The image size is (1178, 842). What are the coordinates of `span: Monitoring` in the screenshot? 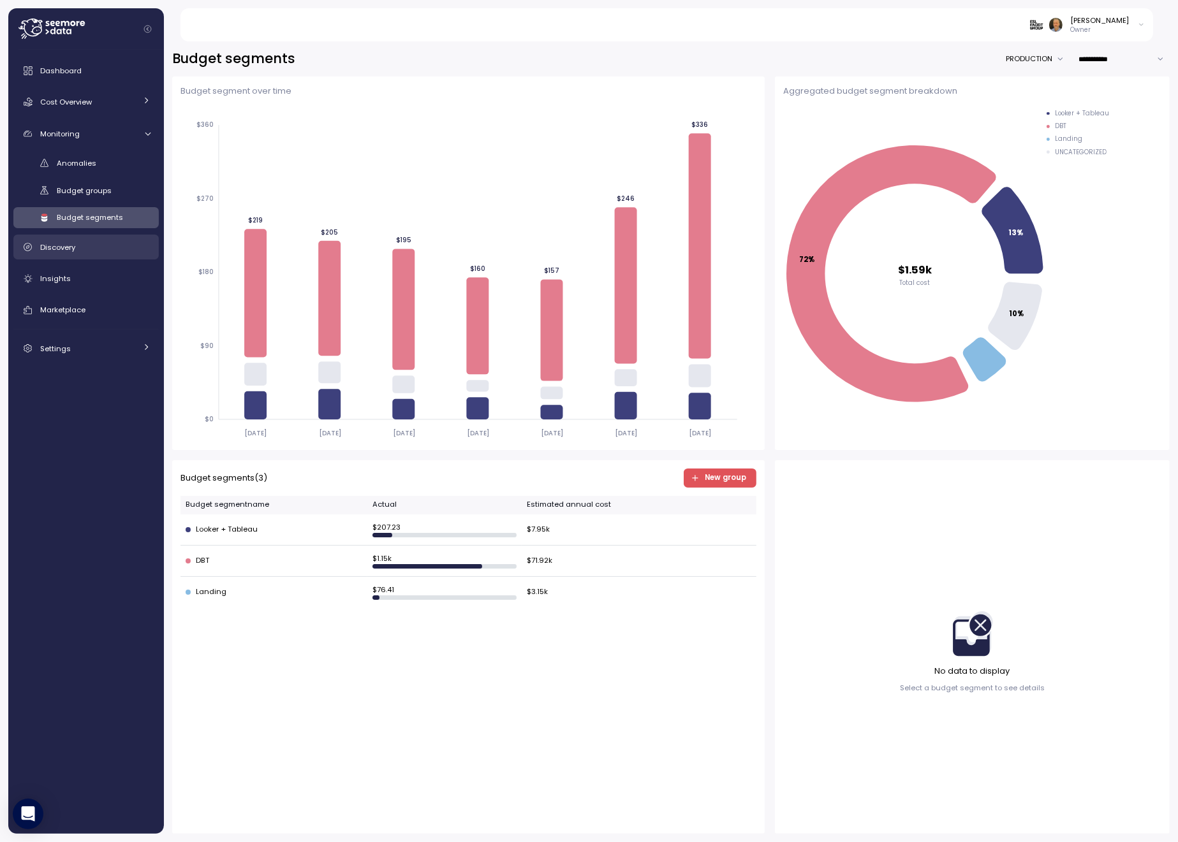 It's located at (60, 134).